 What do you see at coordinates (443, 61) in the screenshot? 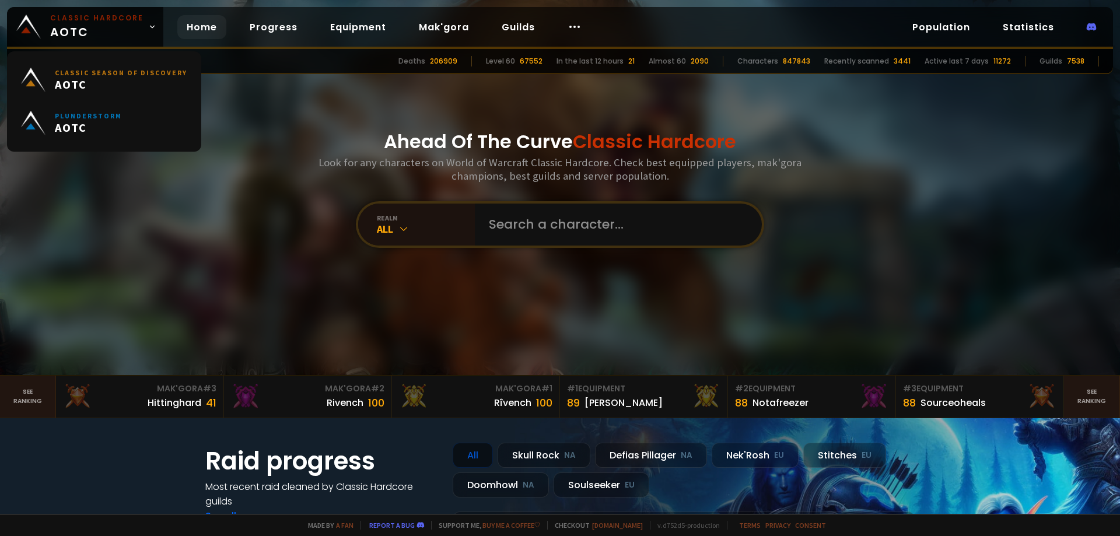
I see `div: 206909` at bounding box center [443, 61].